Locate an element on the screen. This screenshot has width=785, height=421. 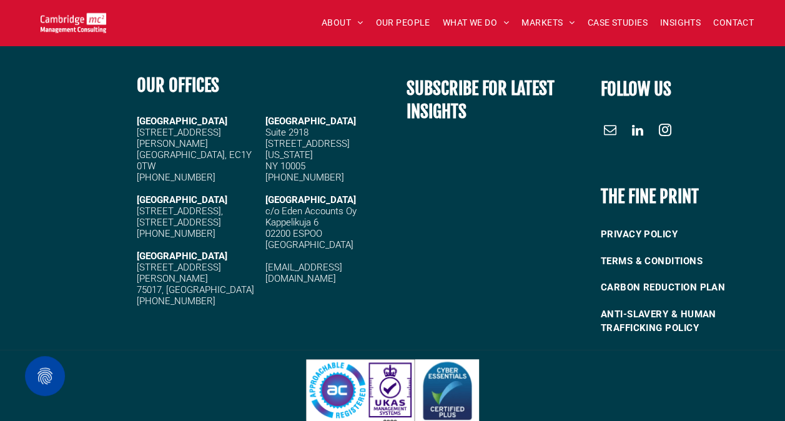
a: Your Business Transformed | Cambridge Management Consulting is located at coordinates (73, 21).